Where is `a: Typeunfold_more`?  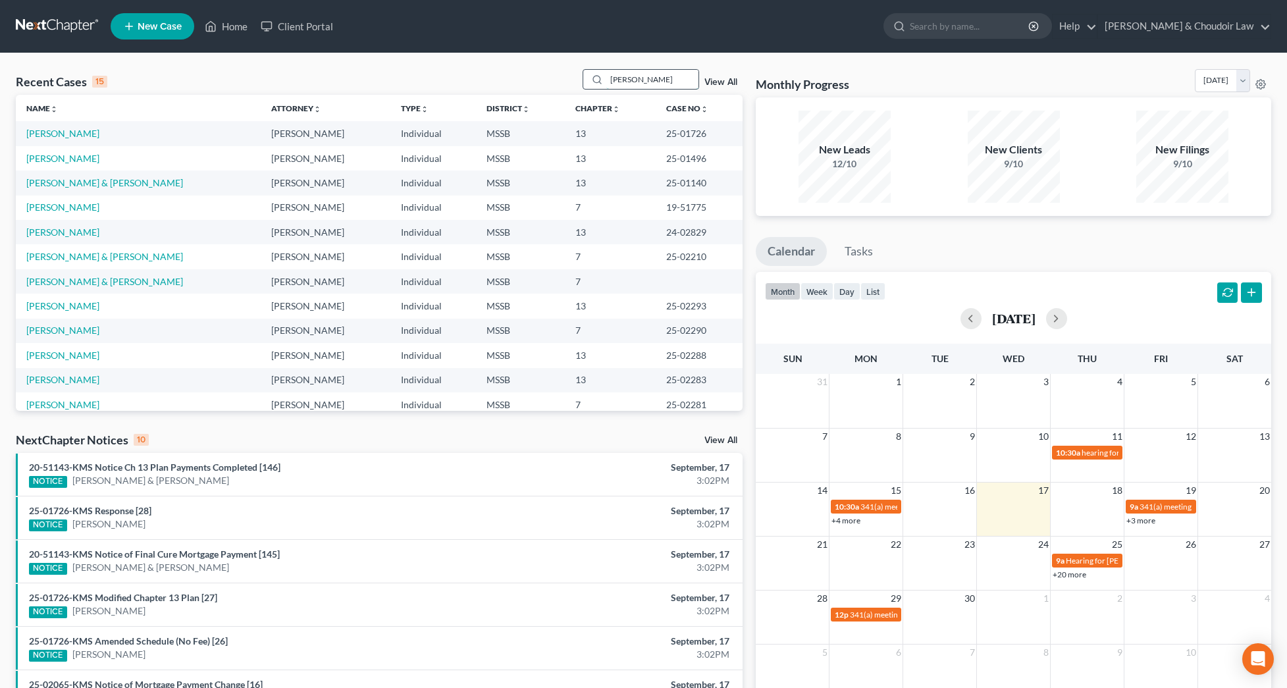 a: Typeunfold_more is located at coordinates (415, 108).